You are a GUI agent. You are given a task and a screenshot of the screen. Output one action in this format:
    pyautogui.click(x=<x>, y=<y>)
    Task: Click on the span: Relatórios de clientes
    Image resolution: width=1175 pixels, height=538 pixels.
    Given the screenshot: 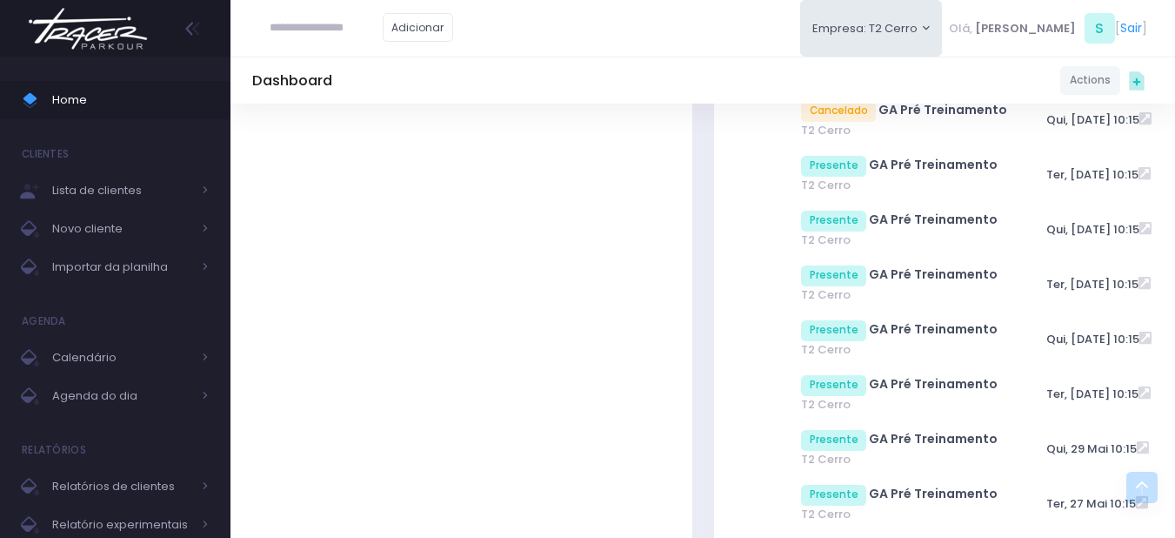 What is the action you would take?
    pyautogui.click(x=122, y=486)
    